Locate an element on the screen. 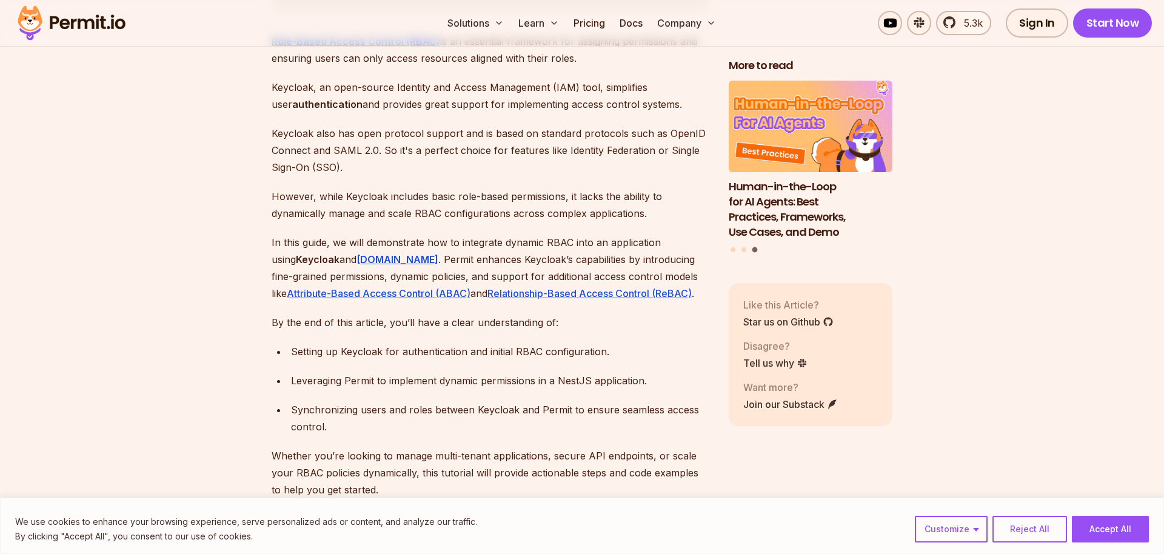 This screenshot has width=1164, height=554. p: However, while Keycloak includes basic role-based permissions, it lacks the ability to dynamicall... is located at coordinates (491, 205).